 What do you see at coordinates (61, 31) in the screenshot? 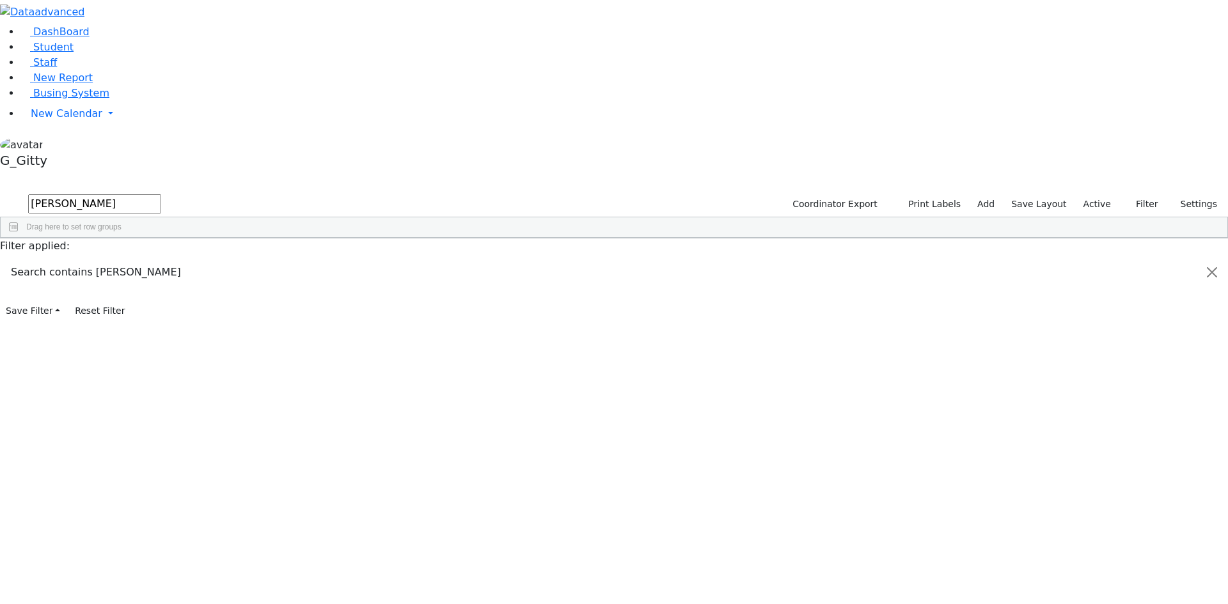
I see `span: DashBoard` at bounding box center [61, 31].